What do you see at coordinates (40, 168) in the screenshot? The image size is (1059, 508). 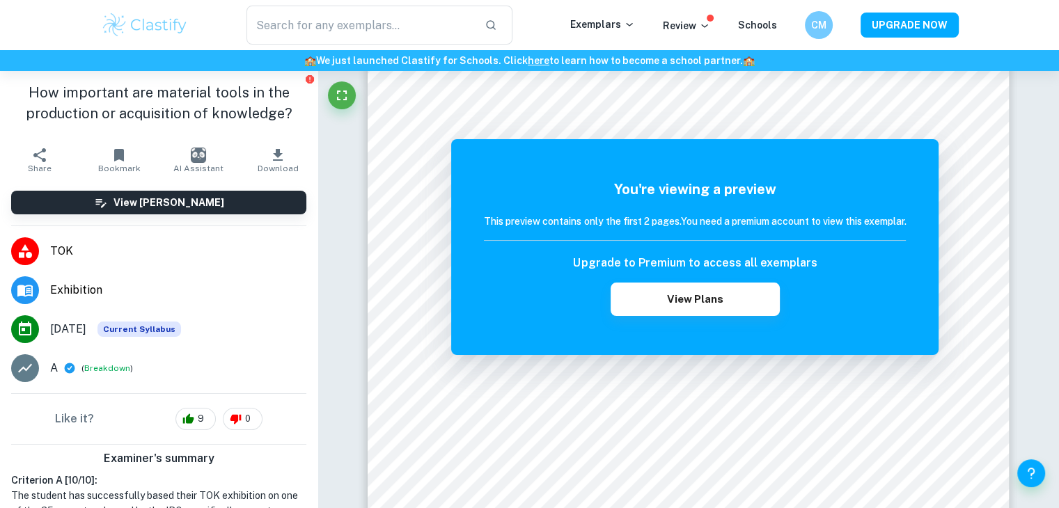 I see `span: Share` at bounding box center [40, 168].